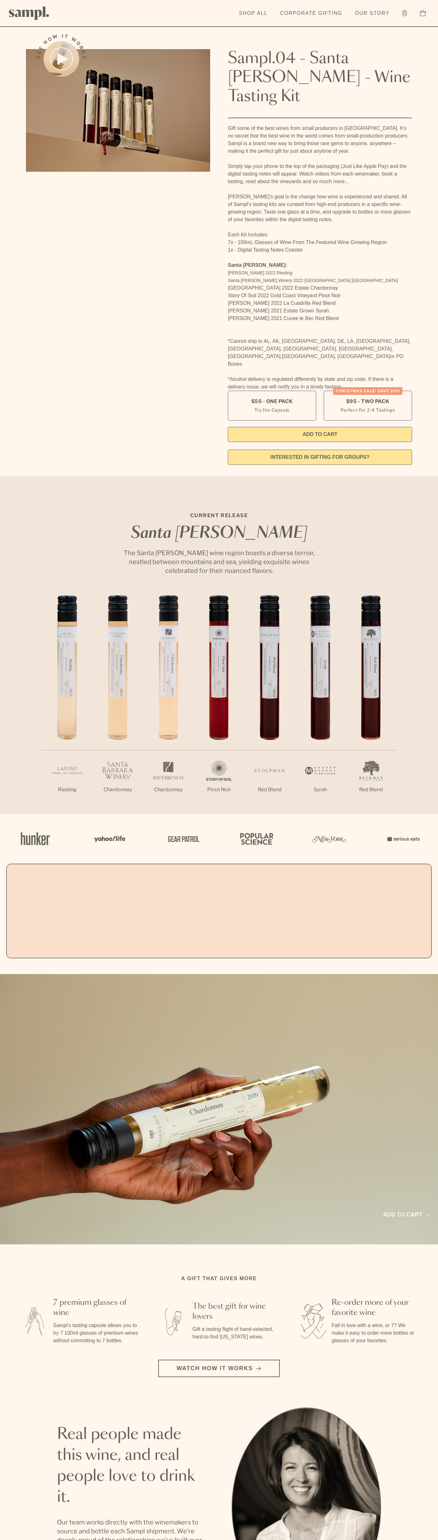 This screenshot has height=1540, width=438. What do you see at coordinates (375, 1333) in the screenshot?
I see `p: Fall in love with a wine, or 7? We make it easy to order more bottles or glasses of your favorites.` at bounding box center [375, 1333].